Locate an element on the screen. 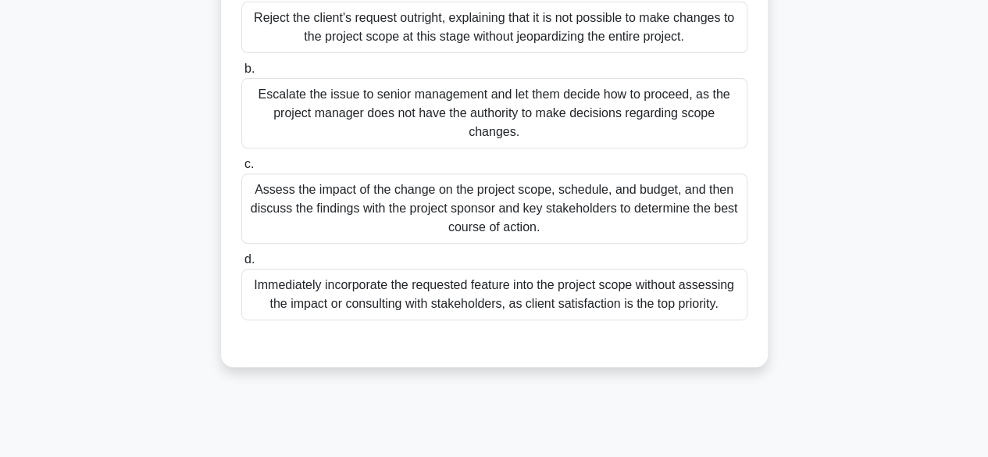 This screenshot has height=457, width=988. div: Assess the impact of the change on the project scope, schedule, and budget, and then discuss the ... is located at coordinates (494, 209).